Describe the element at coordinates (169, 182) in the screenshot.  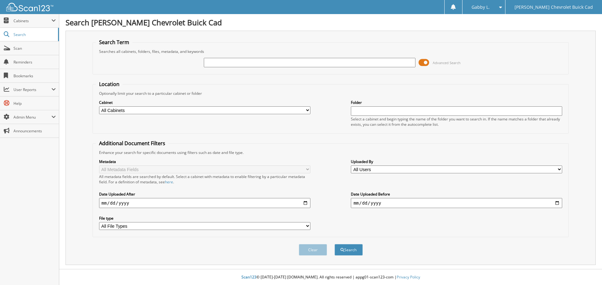
I see `a: here` at that location.